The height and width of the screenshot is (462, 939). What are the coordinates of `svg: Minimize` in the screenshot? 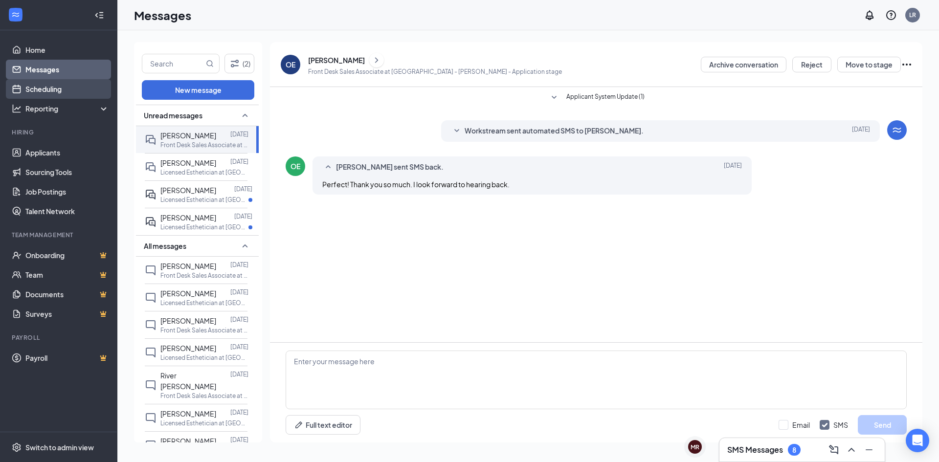 It's located at (869, 450).